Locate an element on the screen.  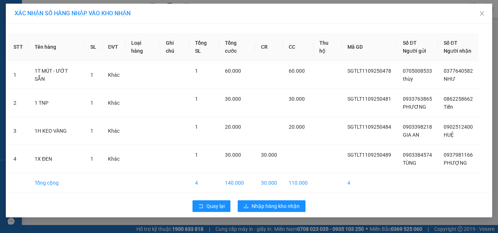
td: 1T MÚT - ƯỚT SẴN is located at coordinates (56, 75).